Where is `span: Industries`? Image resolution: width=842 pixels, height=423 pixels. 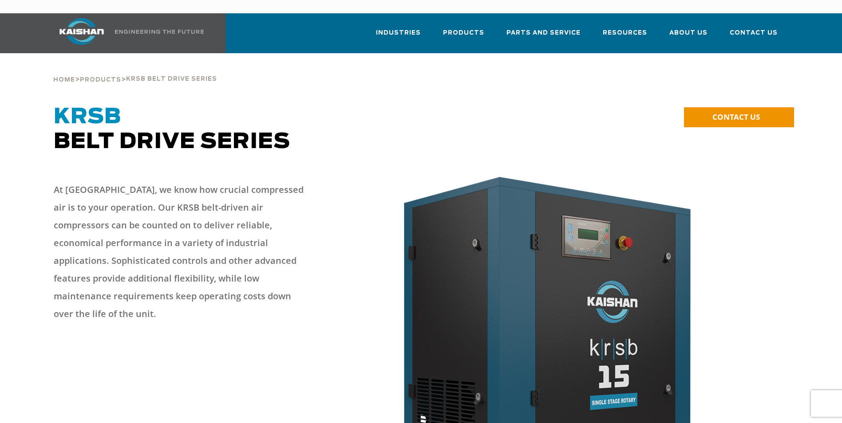
span: Industries is located at coordinates (398, 33).